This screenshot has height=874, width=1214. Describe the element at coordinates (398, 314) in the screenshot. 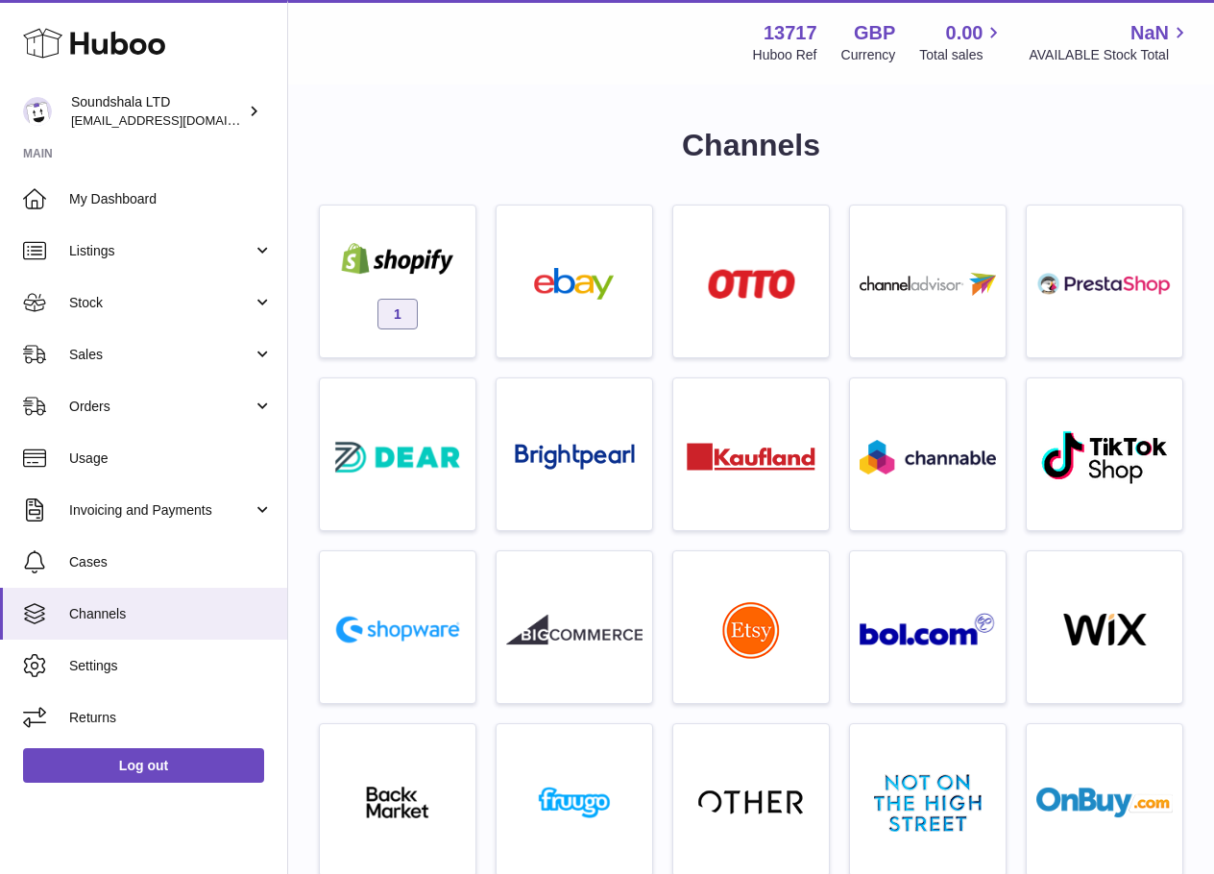

I see `span: 1` at that location.